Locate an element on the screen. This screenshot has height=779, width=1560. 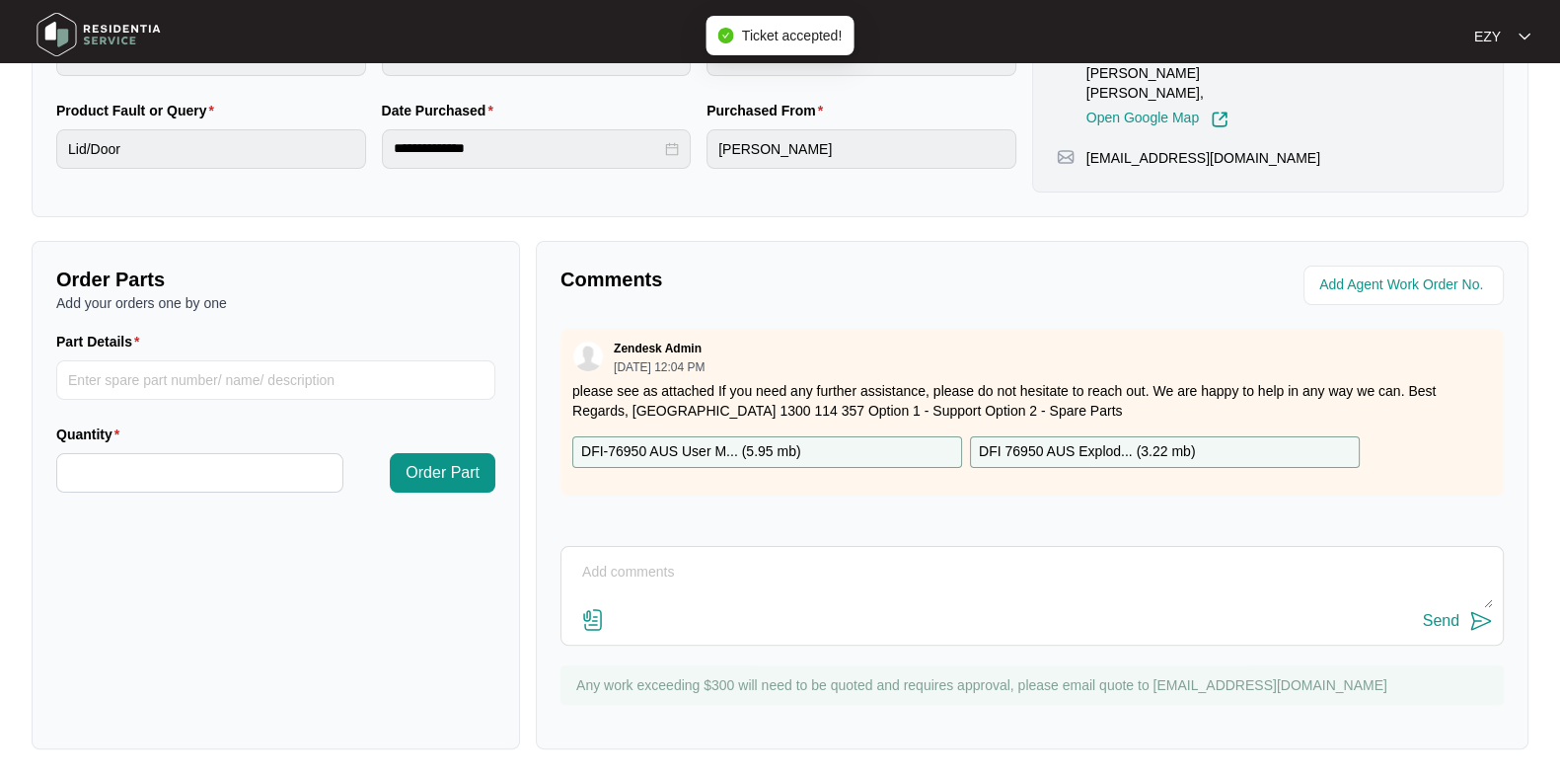
button: Order Part is located at coordinates (442, 473).